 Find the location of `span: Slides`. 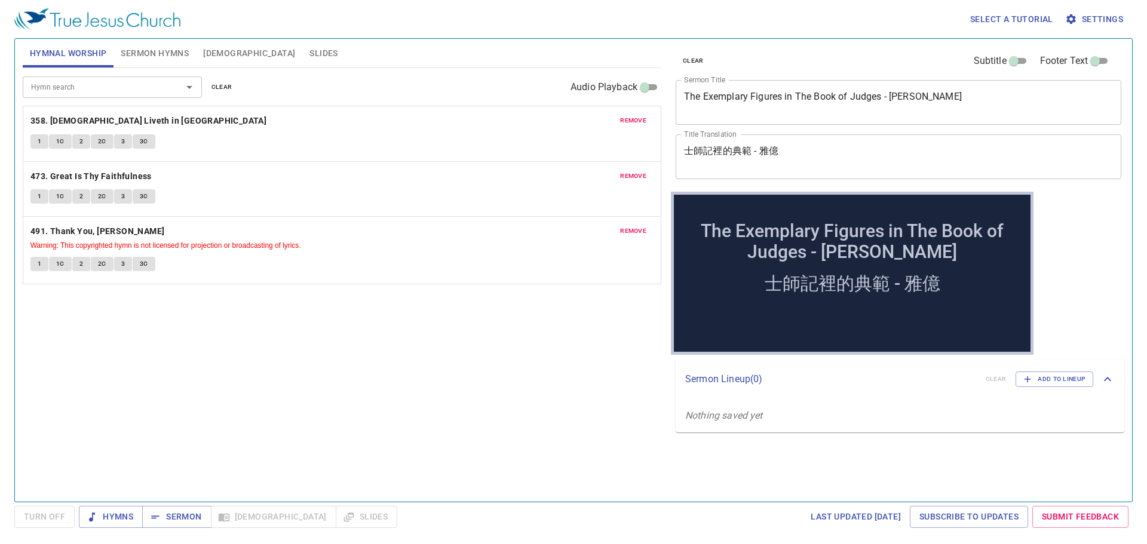

span: Slides is located at coordinates (323, 53).